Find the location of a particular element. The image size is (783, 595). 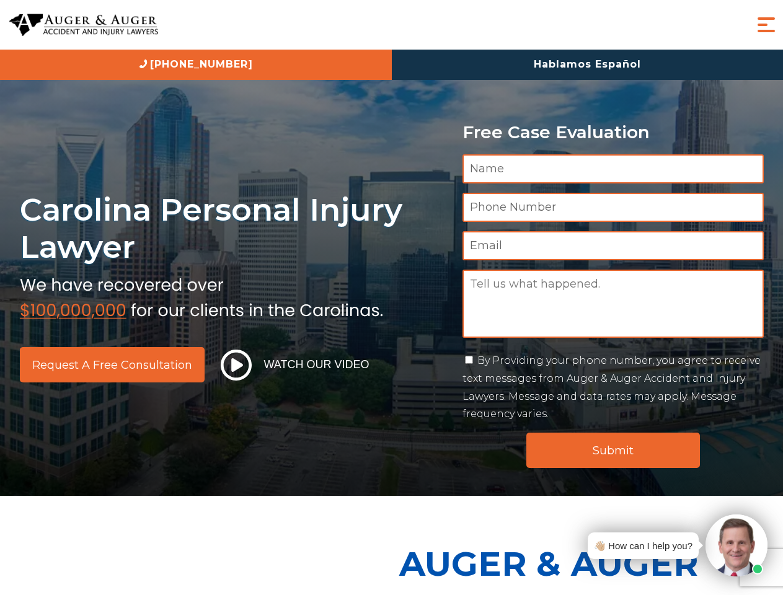

img: Intaker widget Avatar is located at coordinates (737, 546).